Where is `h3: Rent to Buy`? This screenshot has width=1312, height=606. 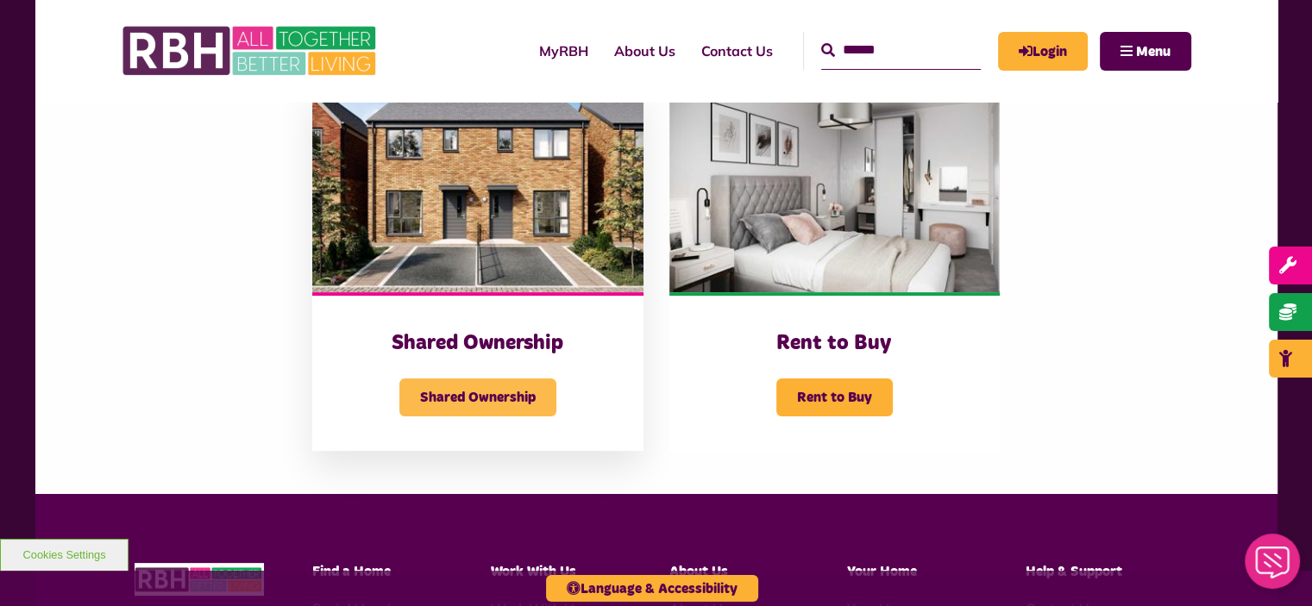
h3: Rent to Buy is located at coordinates (834, 343).